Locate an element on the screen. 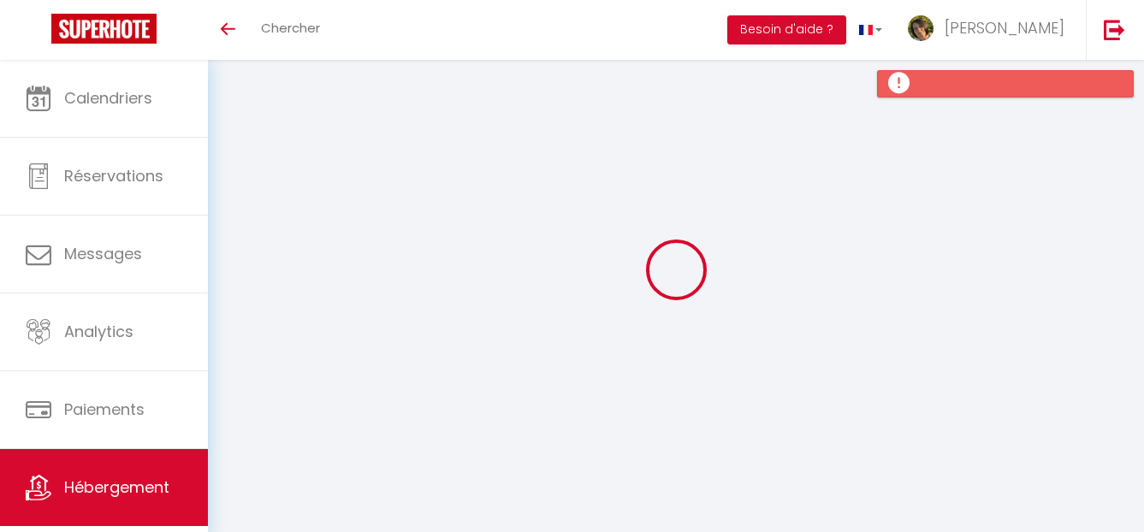 This screenshot has width=1144, height=532. span: Chercher is located at coordinates (290, 27).